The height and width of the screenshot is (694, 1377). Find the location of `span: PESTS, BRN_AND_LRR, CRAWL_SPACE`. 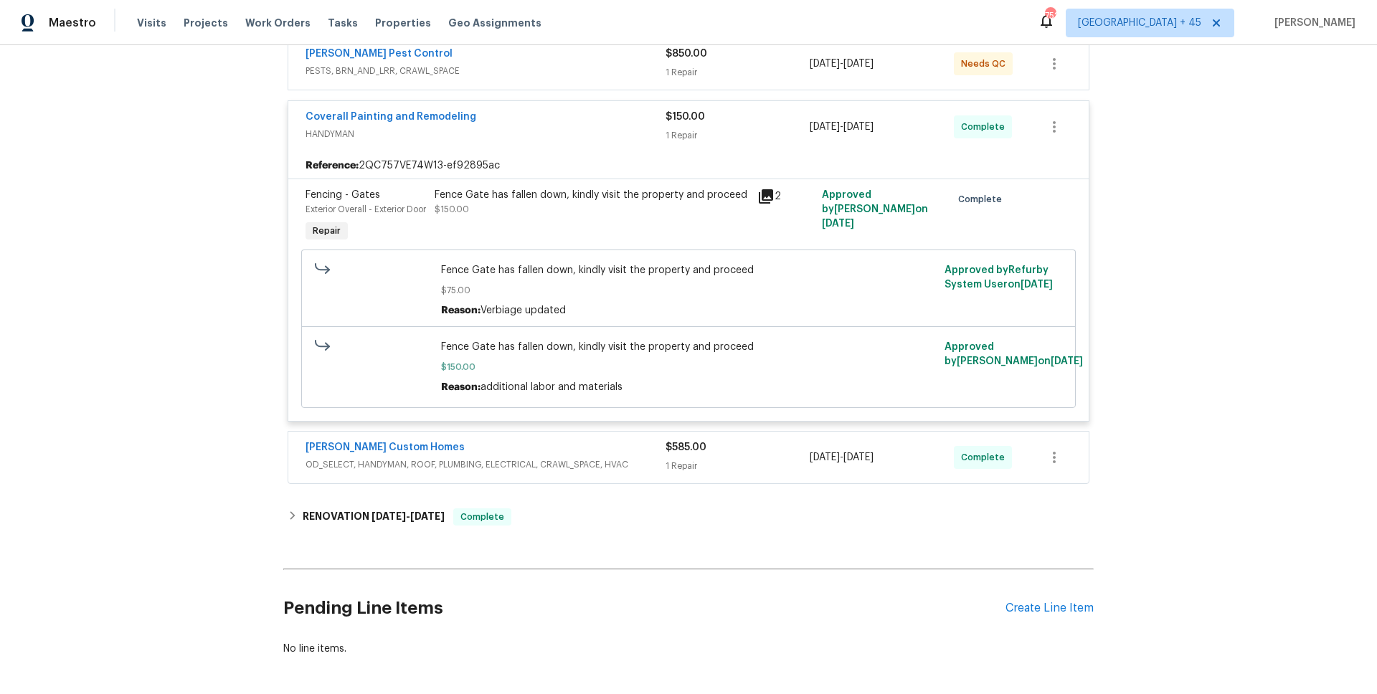

span: PESTS, BRN_AND_LRR, CRAWL_SPACE is located at coordinates (486, 71).